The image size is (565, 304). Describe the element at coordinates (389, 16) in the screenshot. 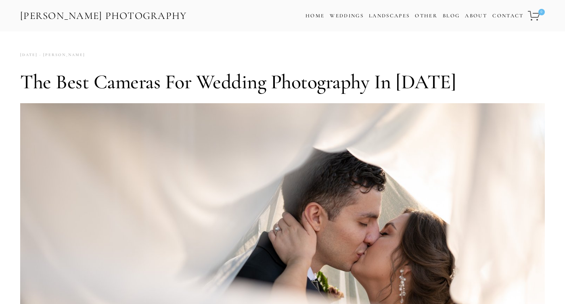

I see `a: Landscapes` at that location.